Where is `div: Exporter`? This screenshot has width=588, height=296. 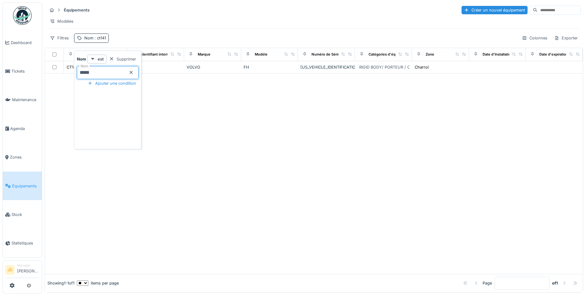
div: Exporter is located at coordinates (566, 38).